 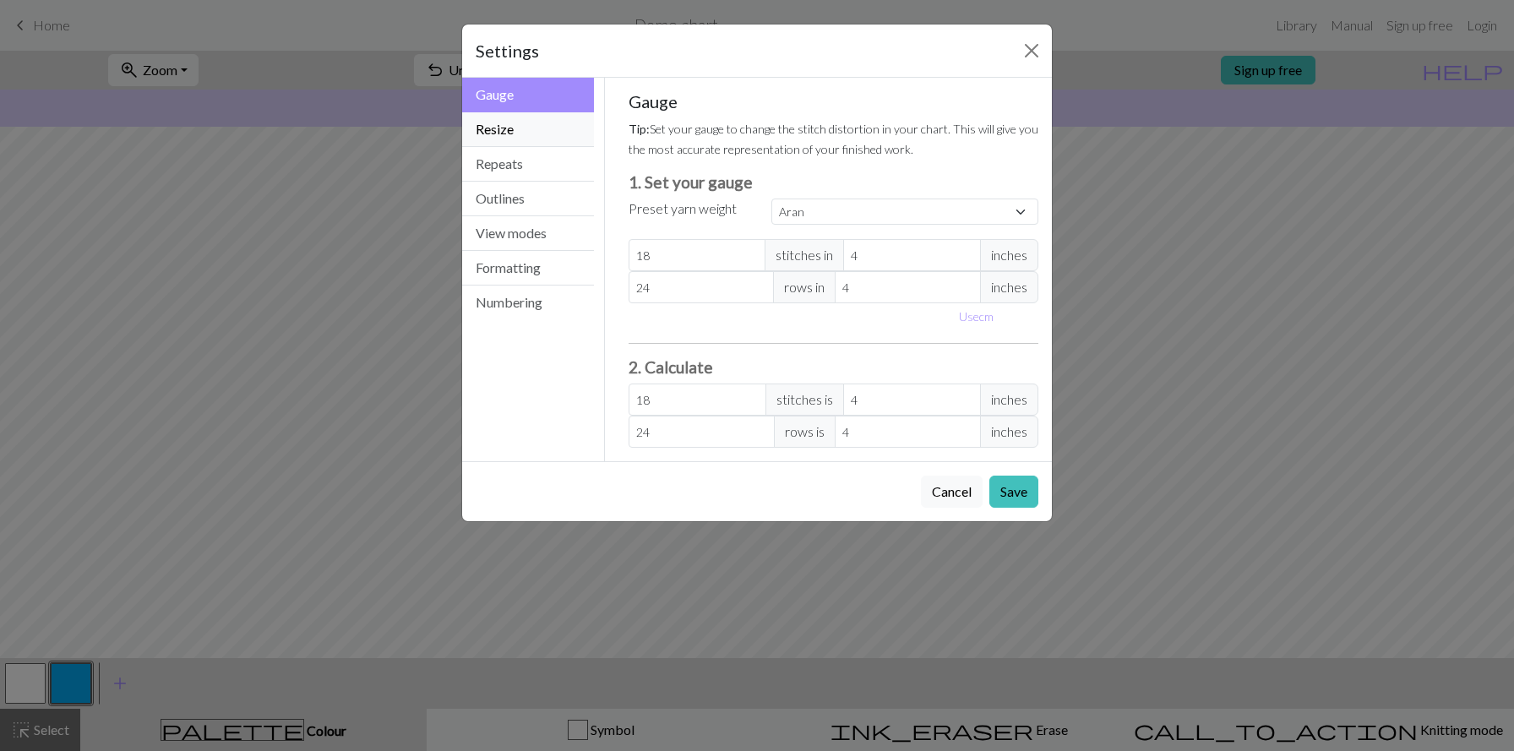 I want to click on h3: 2. Calculate, so click(x=834, y=367).